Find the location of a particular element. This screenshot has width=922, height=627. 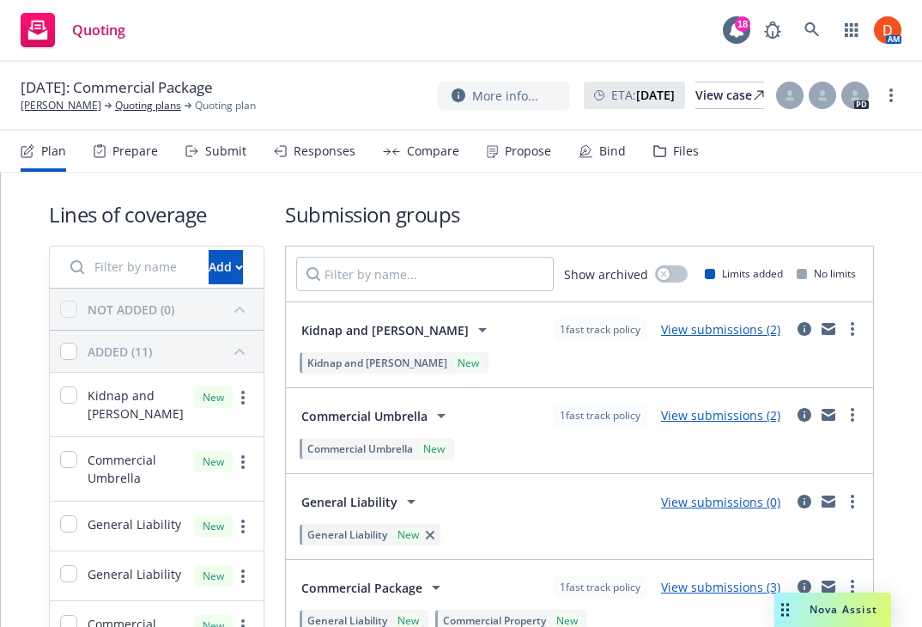

div: ADDED (11) is located at coordinates (119, 351).